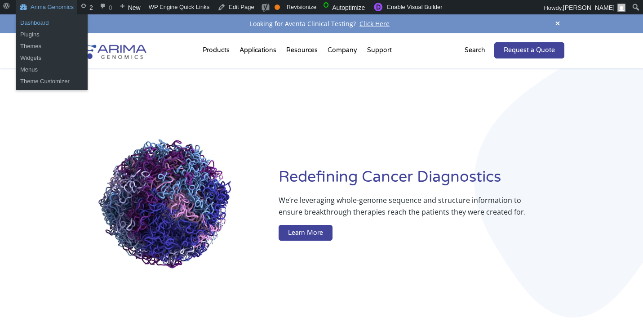 The width and height of the screenshot is (643, 332). What do you see at coordinates (52, 81) in the screenshot?
I see `a: Theme Customizer` at bounding box center [52, 81].